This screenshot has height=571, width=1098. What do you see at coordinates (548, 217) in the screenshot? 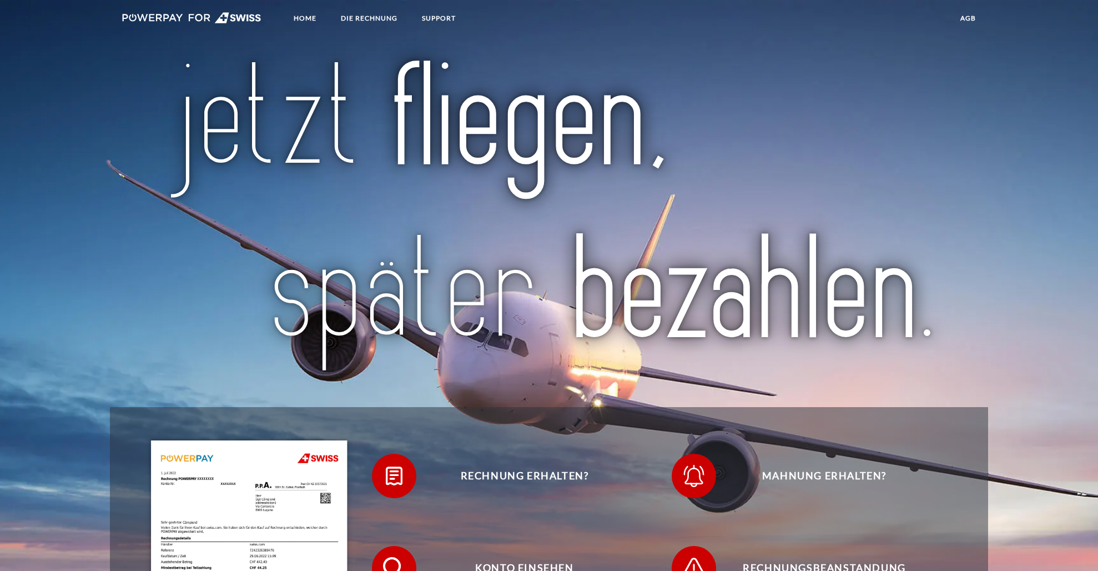
I see `img: title-swiss_de.svg` at bounding box center [548, 217].